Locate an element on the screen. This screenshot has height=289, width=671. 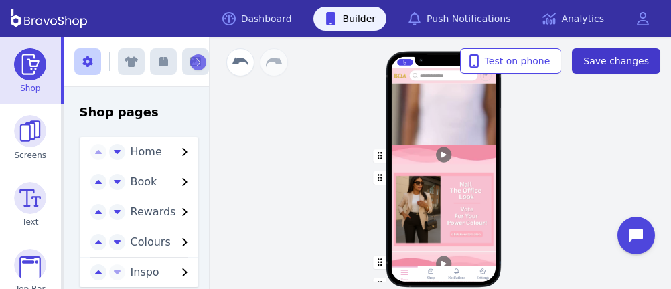
span: Book is located at coordinates (144, 181).